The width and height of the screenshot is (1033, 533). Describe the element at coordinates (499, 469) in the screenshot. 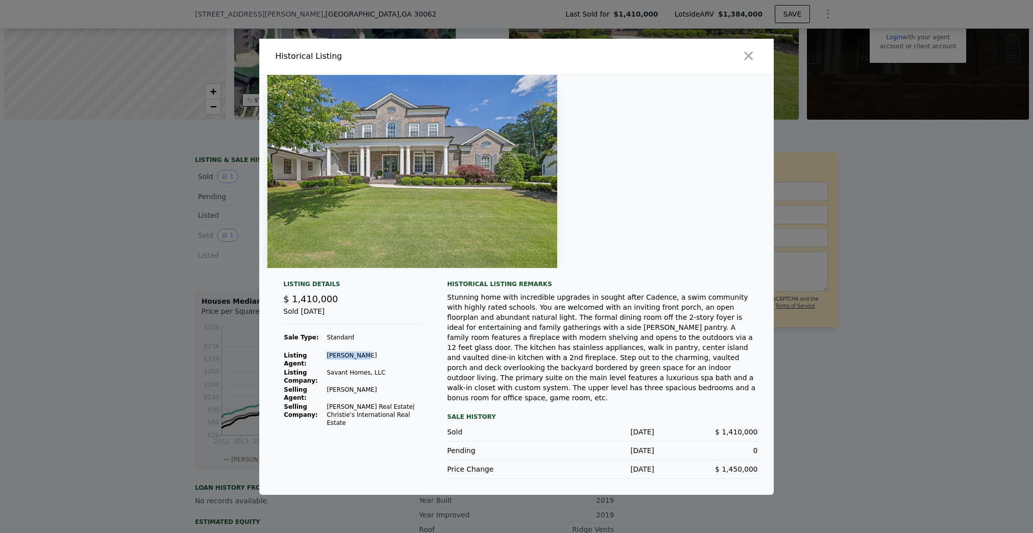

I see `div: Price Change` at that location.